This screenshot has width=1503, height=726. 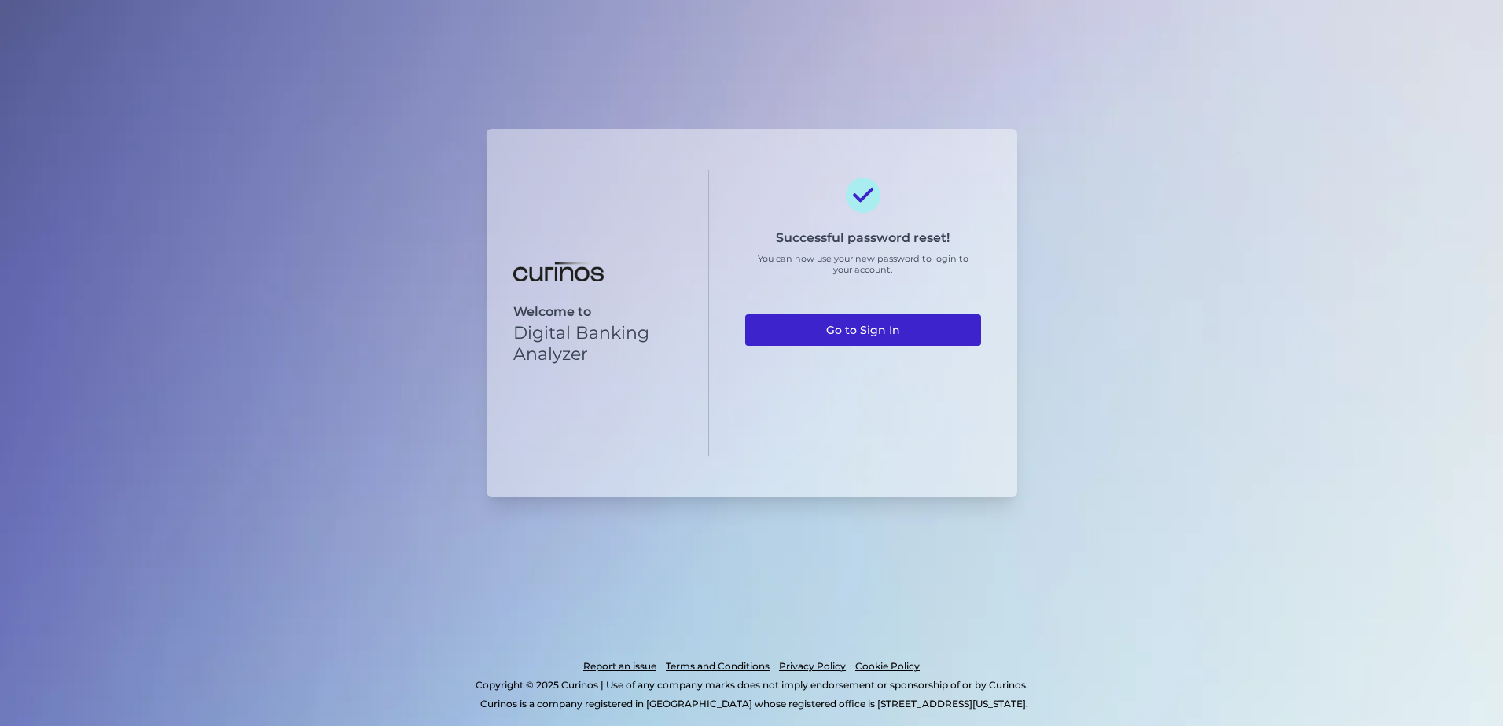 What do you see at coordinates (887, 666) in the screenshot?
I see `a: Cookie Policy` at bounding box center [887, 666].